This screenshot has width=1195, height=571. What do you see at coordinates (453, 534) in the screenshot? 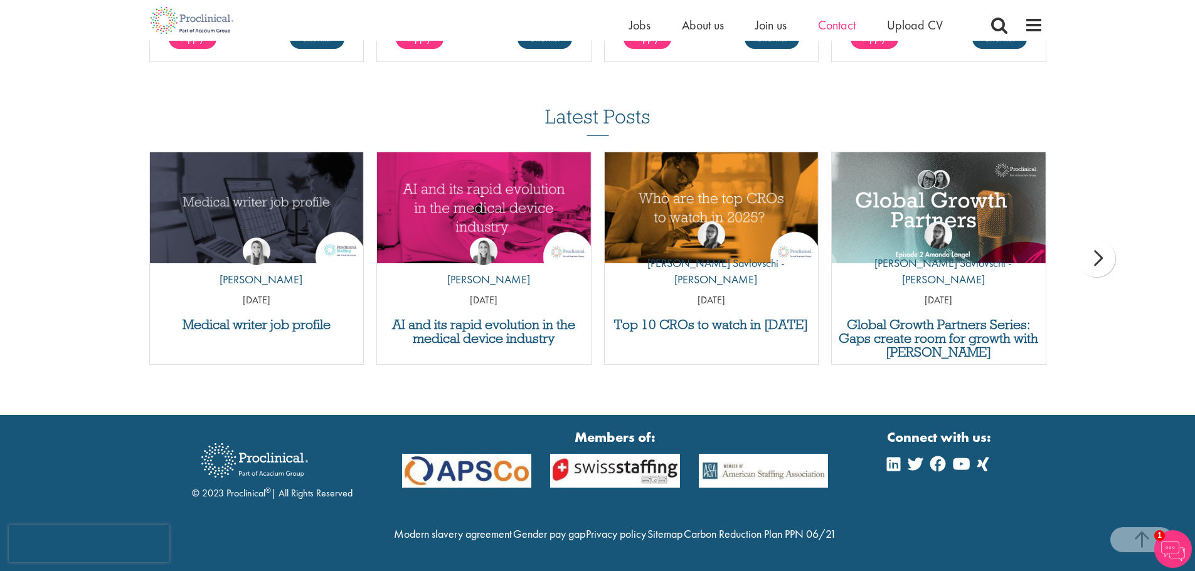
I see `a: Modern slavery agreement` at bounding box center [453, 534].